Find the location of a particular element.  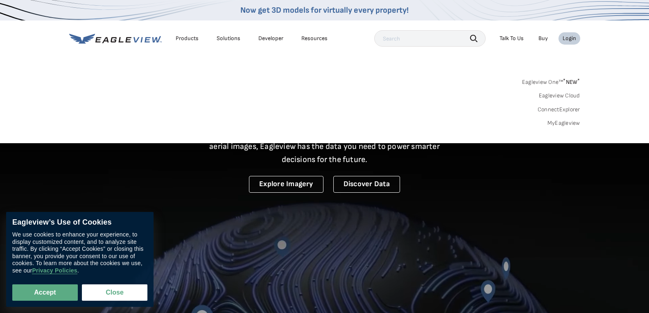

div: We use cookies to enhance your experience, to display customized content, and to analyze site tra... is located at coordinates (80, 253).